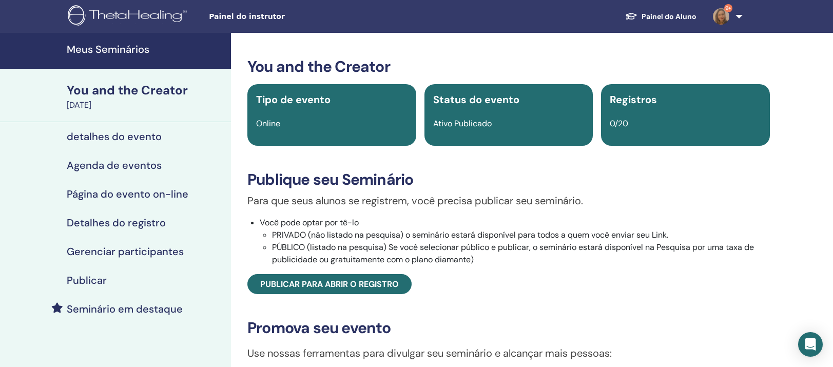  What do you see at coordinates (116, 223) in the screenshot?
I see `h4: Detalhes do registro` at bounding box center [116, 223].